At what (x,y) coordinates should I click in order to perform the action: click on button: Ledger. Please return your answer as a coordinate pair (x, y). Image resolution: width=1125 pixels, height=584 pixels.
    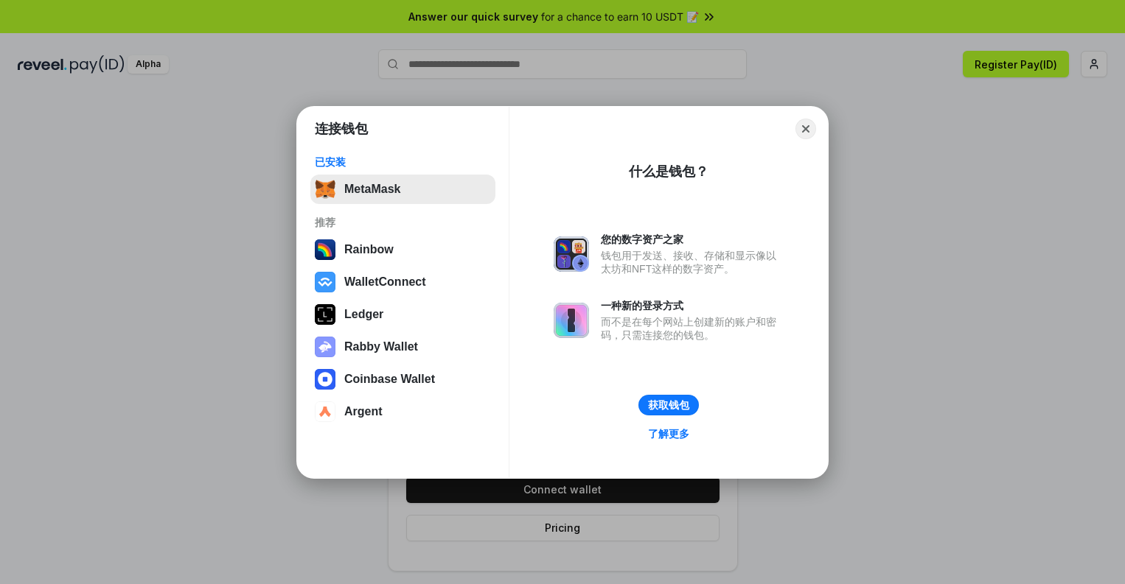
    Looking at the image, I should click on (402, 315).